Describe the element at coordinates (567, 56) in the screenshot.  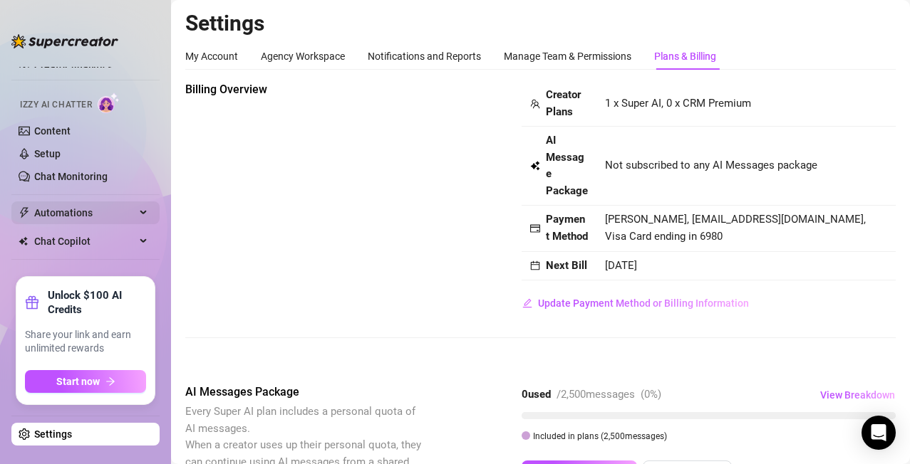
I see `div: Manage Team & Permissions` at that location.